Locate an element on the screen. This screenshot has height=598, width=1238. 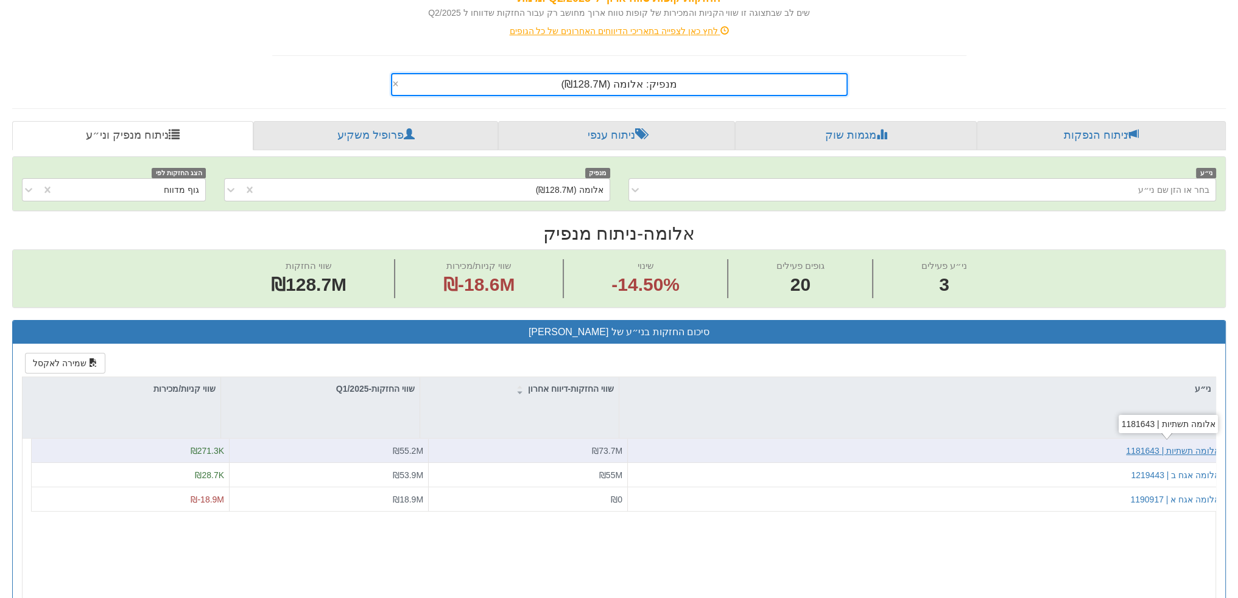
a: ניתוח ענפי is located at coordinates (616, 136).